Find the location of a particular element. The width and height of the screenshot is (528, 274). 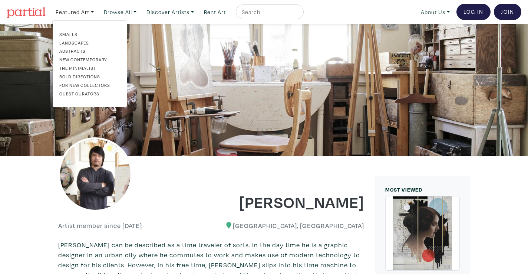

a: Landscapes is located at coordinates (90, 43).